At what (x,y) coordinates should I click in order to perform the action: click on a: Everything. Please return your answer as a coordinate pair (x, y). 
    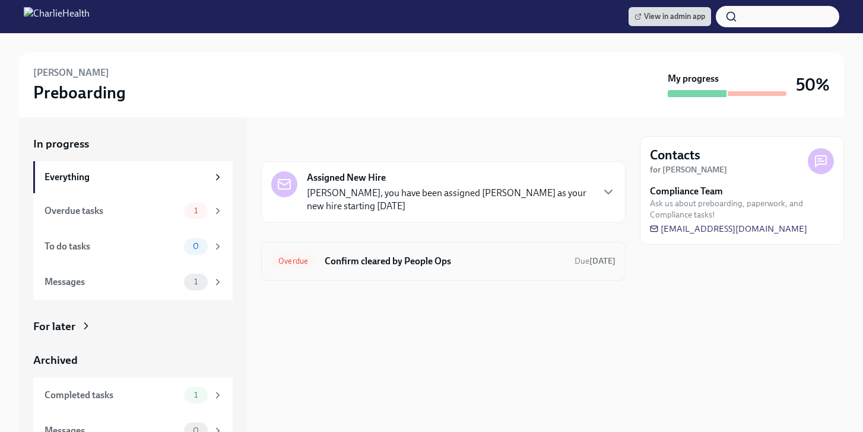
    Looking at the image, I should click on (133, 177).